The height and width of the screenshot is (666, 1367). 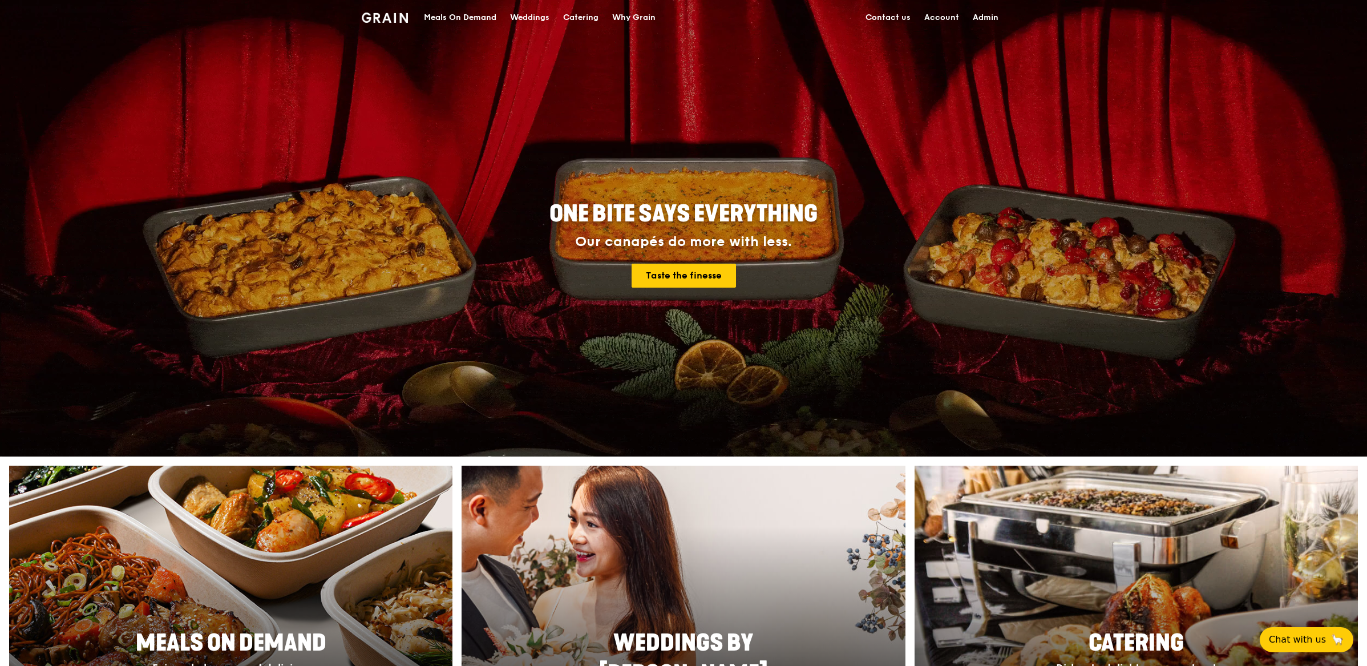 What do you see at coordinates (1306, 639) in the screenshot?
I see `button: Chat with us🦙` at bounding box center [1306, 639].